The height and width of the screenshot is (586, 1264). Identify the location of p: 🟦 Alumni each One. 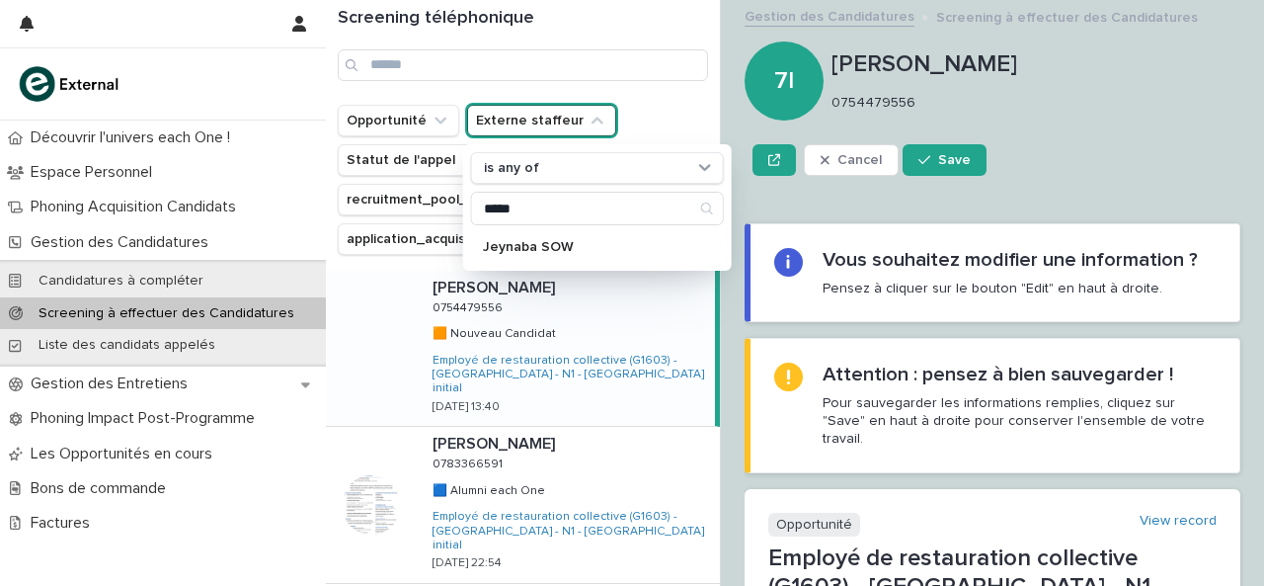
(491, 489).